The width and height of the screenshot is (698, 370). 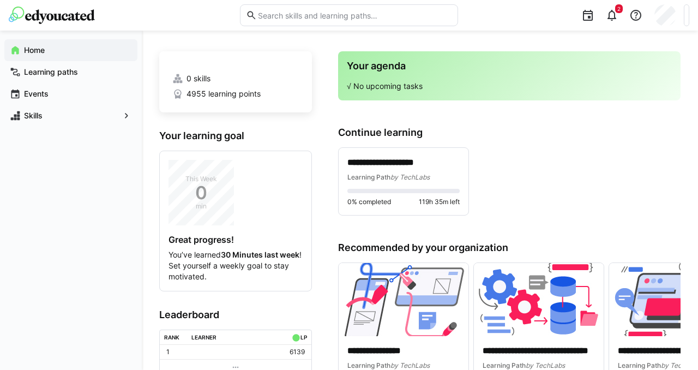 I want to click on p: √ No upcoming tasks, so click(x=509, y=86).